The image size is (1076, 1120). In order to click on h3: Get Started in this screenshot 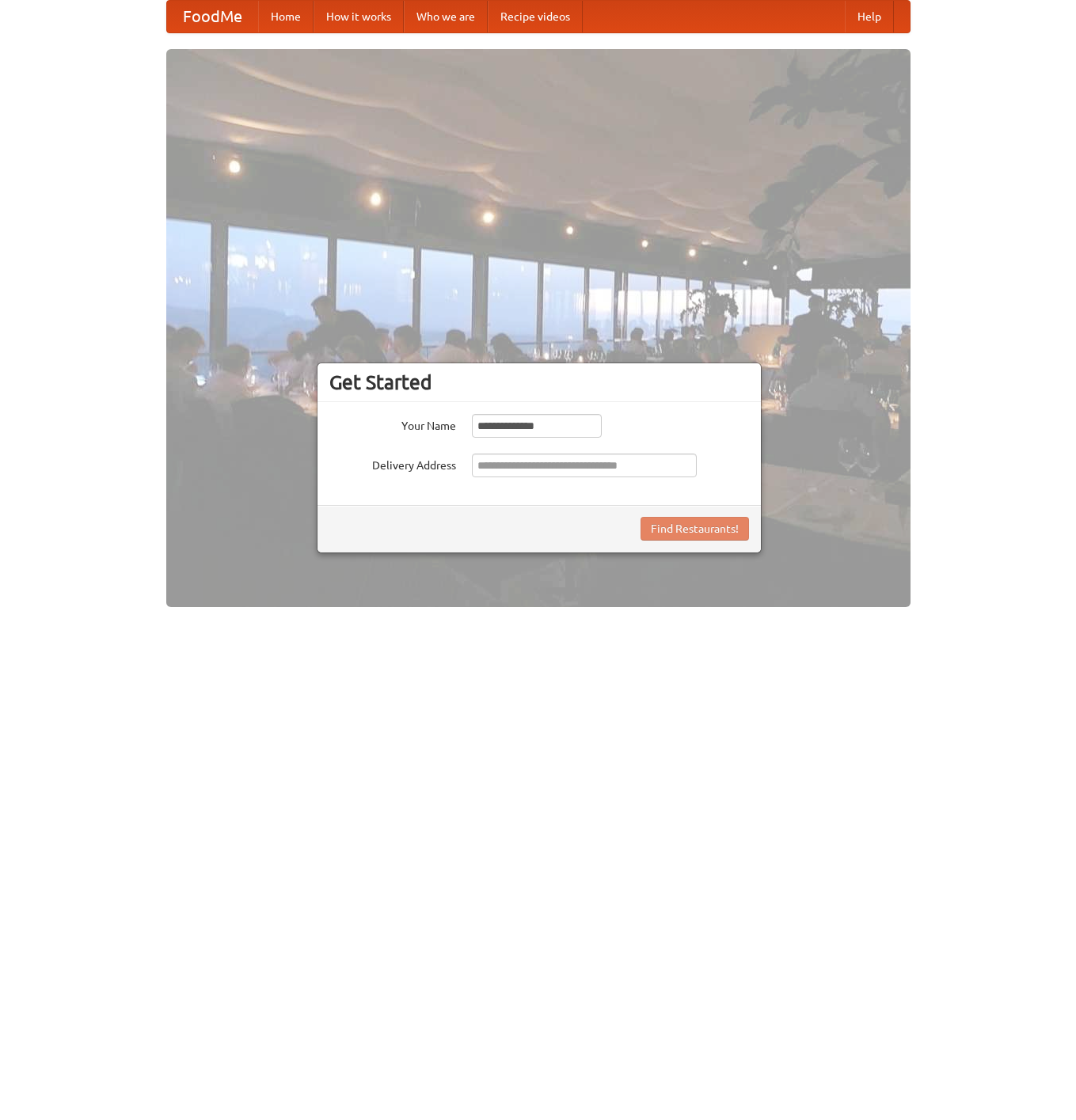, I will do `click(539, 382)`.